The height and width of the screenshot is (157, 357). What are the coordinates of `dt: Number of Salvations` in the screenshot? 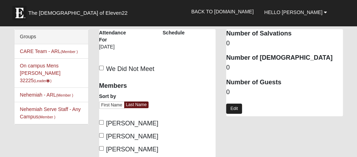 It's located at (284, 34).